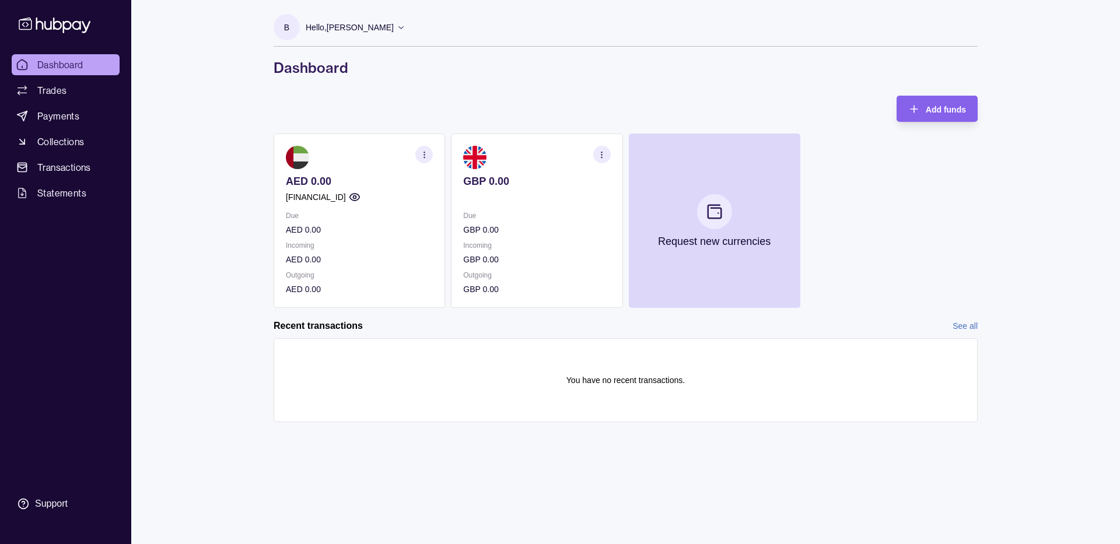  What do you see at coordinates (65, 116) in the screenshot?
I see `a: Payments` at bounding box center [65, 116].